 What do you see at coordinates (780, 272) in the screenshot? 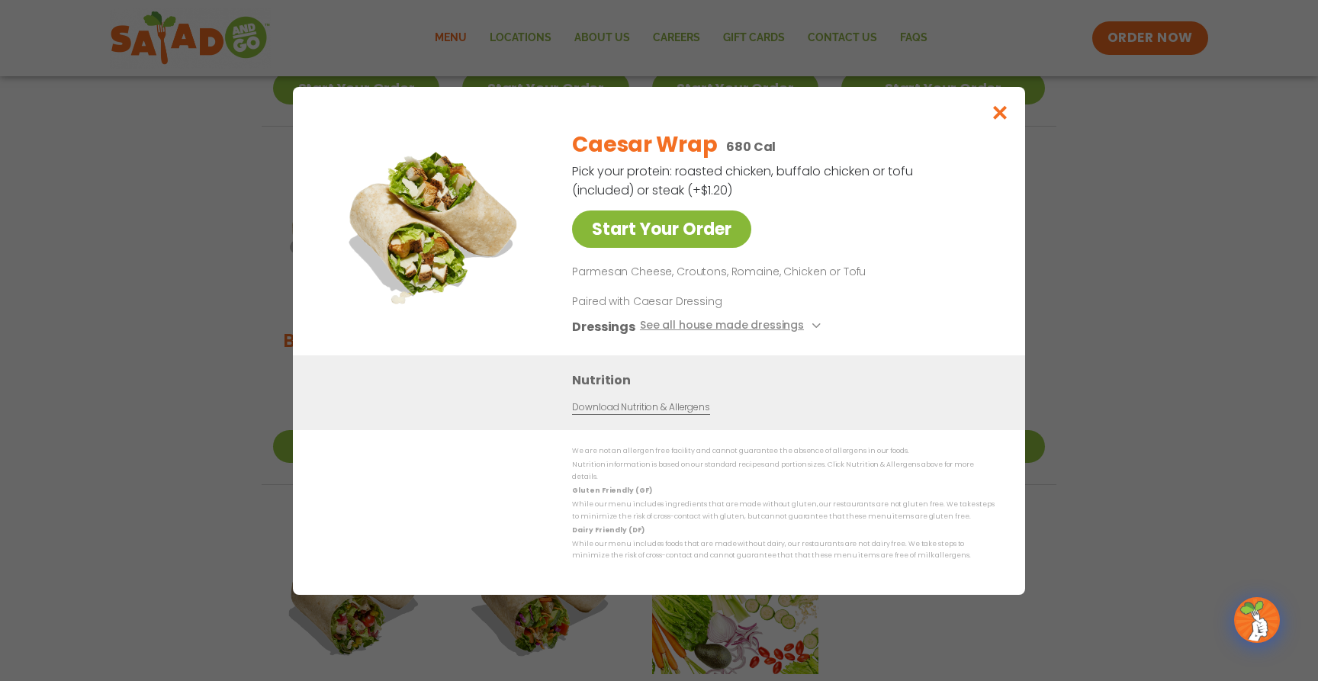
I see `p: Parmesan Cheese, Croutons, Romaine, Chicken or Tofu` at bounding box center [780, 272].